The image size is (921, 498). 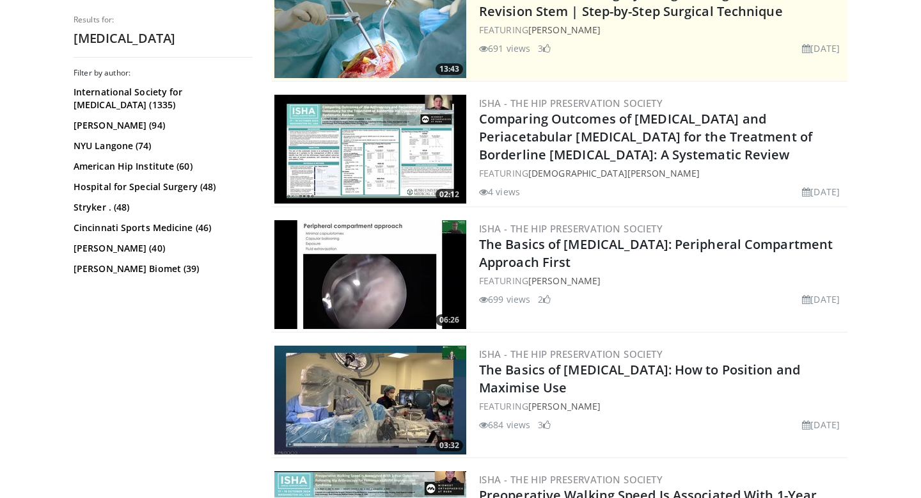 I want to click on a: Stryker . (48), so click(x=161, y=207).